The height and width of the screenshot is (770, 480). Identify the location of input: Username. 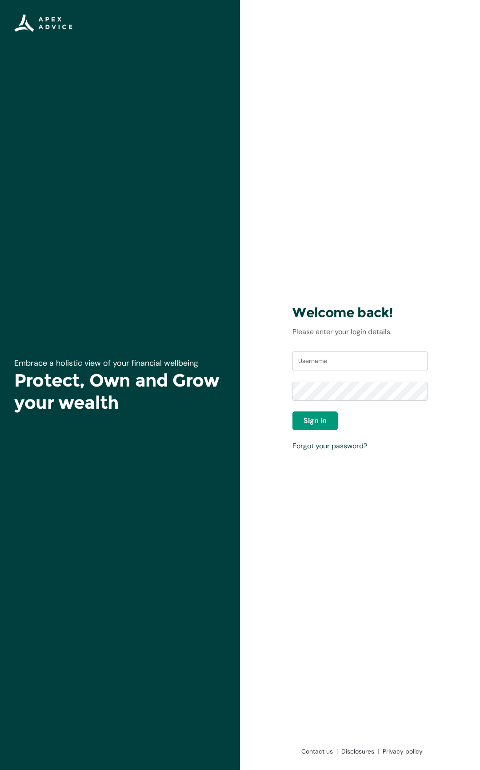
(360, 361).